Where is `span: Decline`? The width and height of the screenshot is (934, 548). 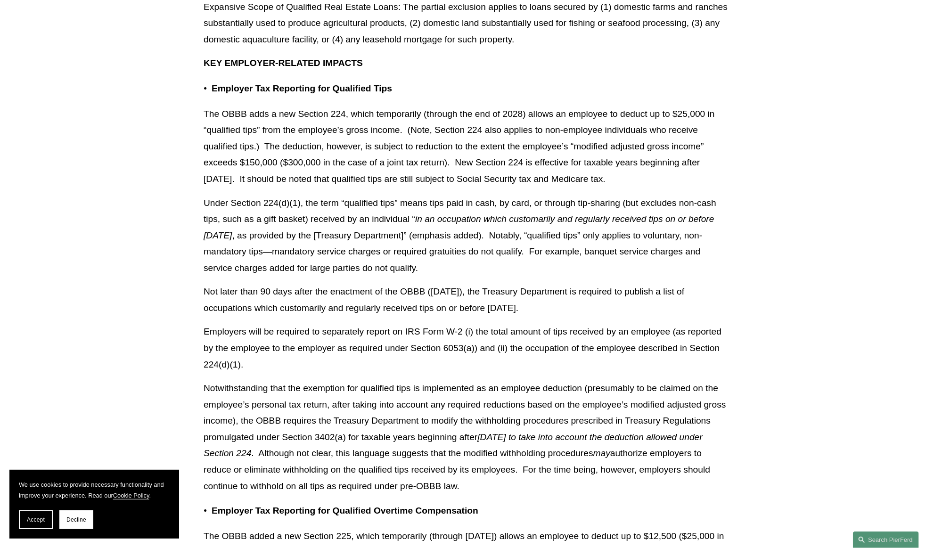 span: Decline is located at coordinates (76, 520).